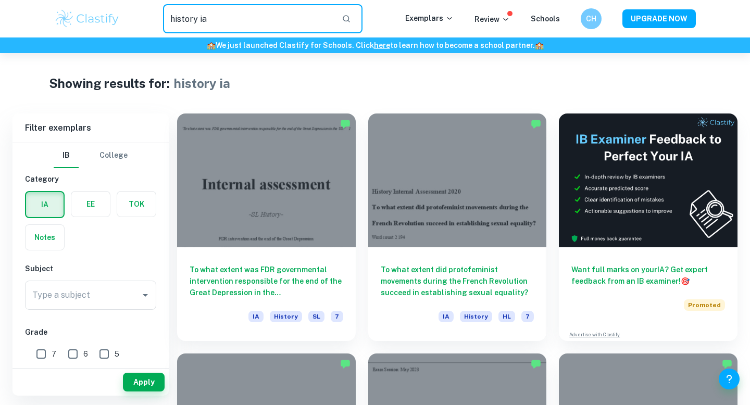  What do you see at coordinates (266, 227) in the screenshot?
I see `a: To what extent was FDR governmental intervention responsible for the end of the Great Depression ...` at bounding box center [266, 227].